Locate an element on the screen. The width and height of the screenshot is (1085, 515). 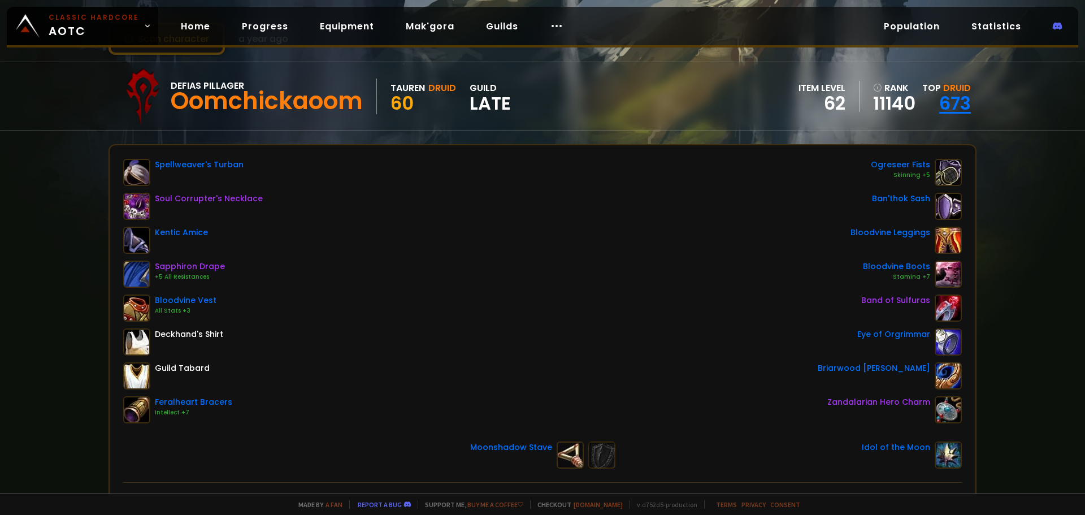
span: Made by is located at coordinates (317, 504).